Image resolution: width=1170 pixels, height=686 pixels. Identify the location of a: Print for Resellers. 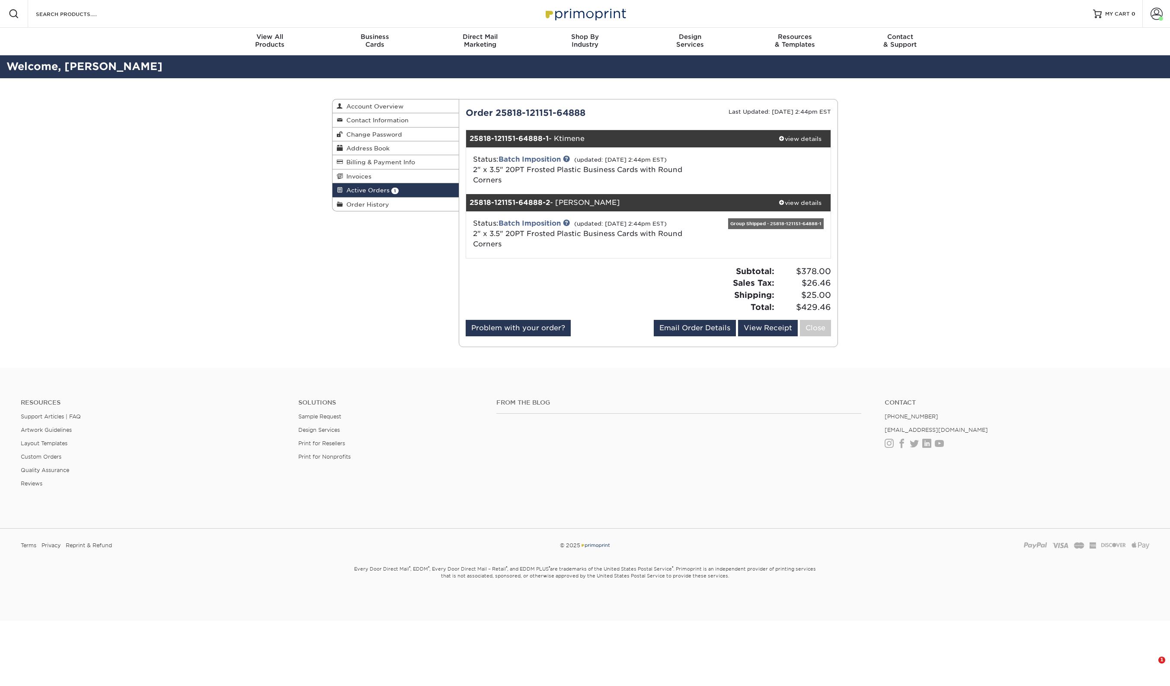
(322, 443).